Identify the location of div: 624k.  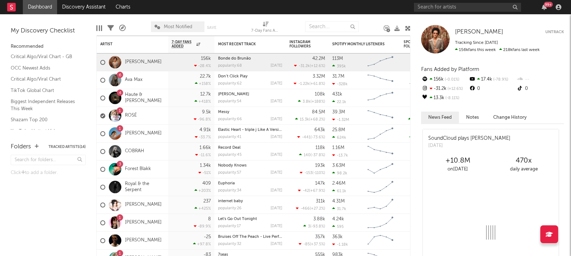
(339, 137).